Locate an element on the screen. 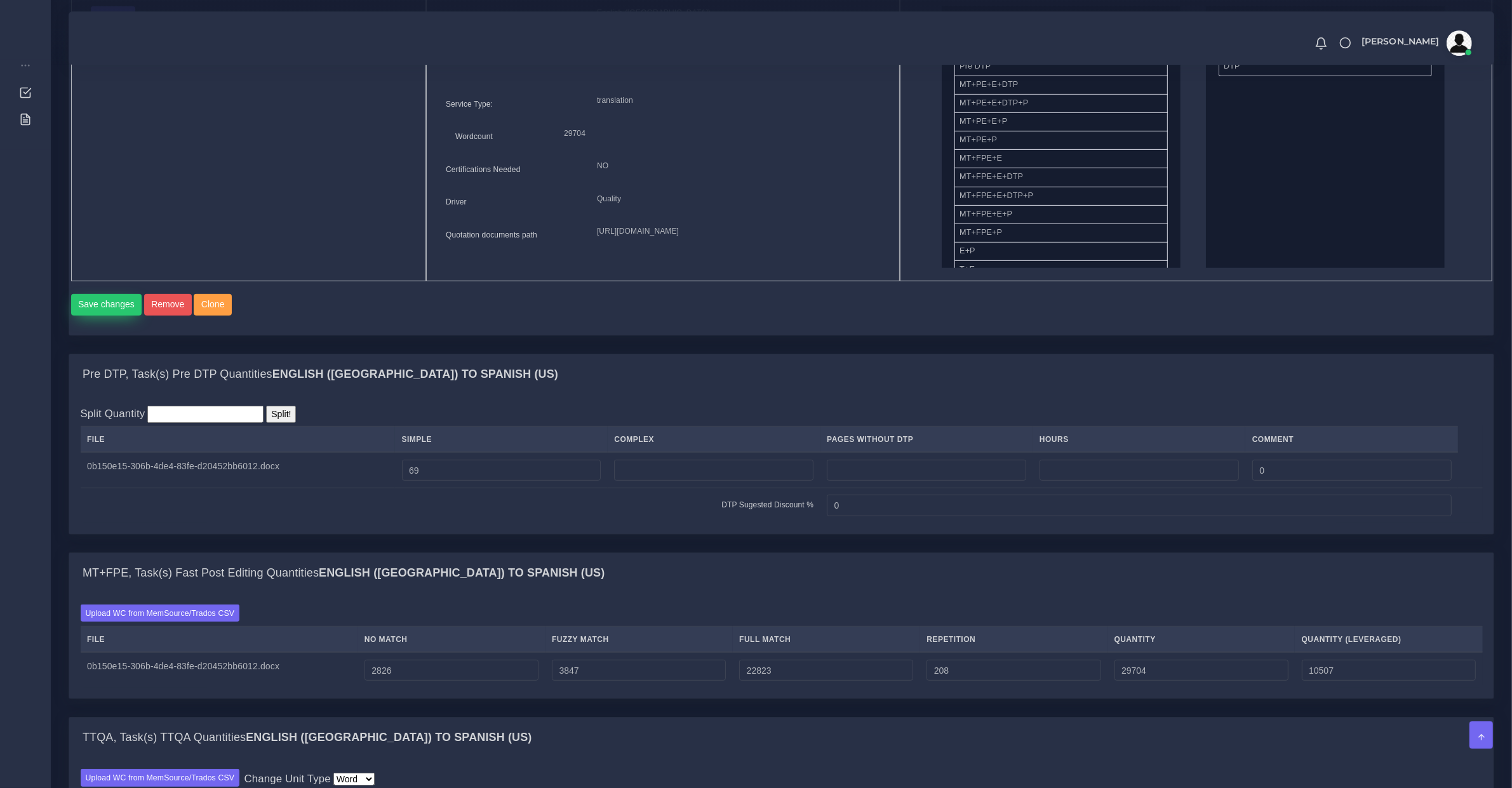  li: MT+FPE+E+P is located at coordinates (1061, 215).